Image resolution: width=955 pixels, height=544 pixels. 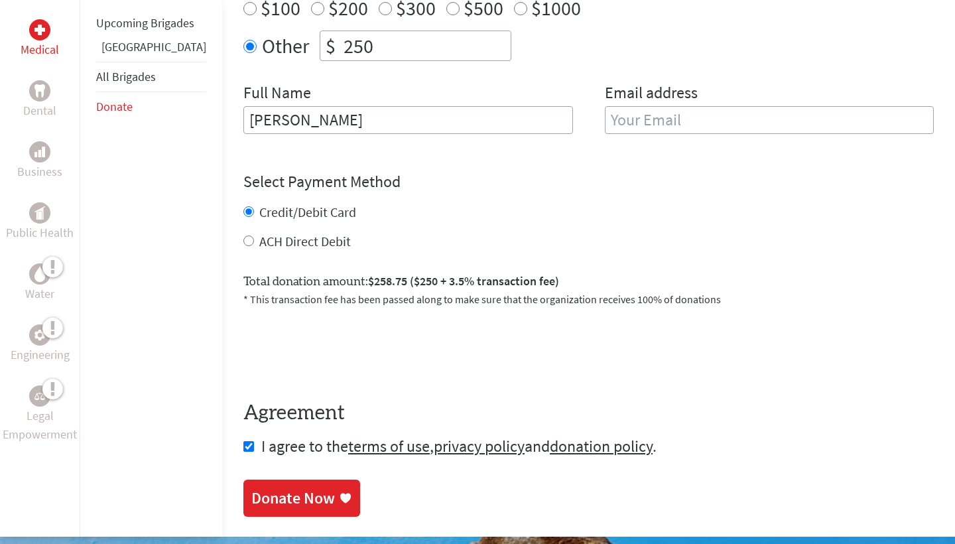 I want to click on li: Donate, so click(x=151, y=107).